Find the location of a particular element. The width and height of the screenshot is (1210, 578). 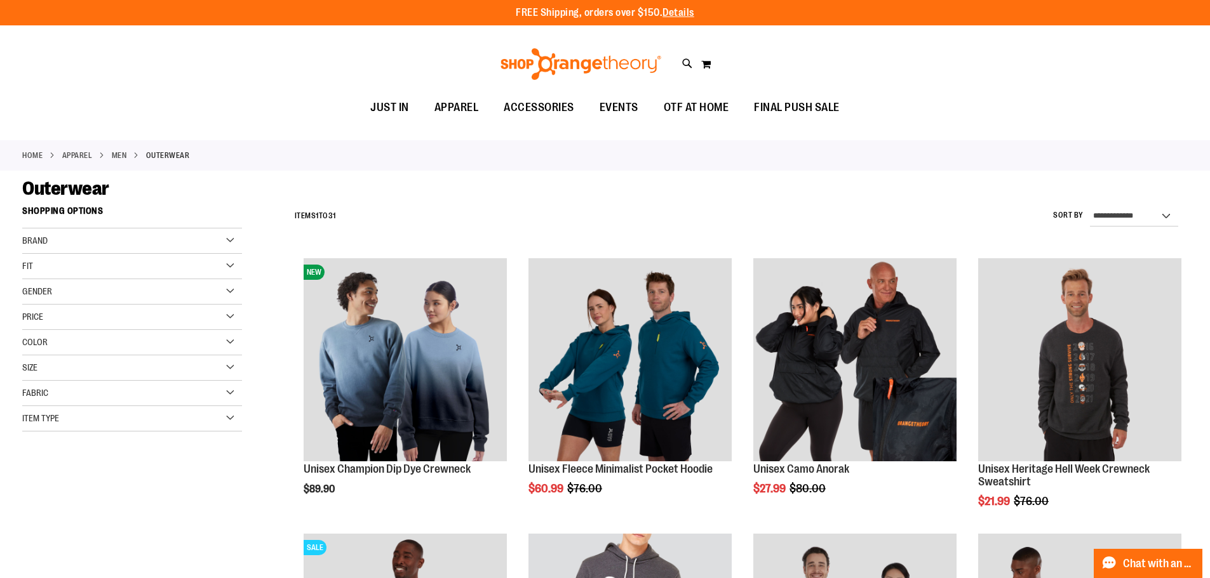

a: Unisex Champion Dip Dye Crewneck is located at coordinates (387, 469).